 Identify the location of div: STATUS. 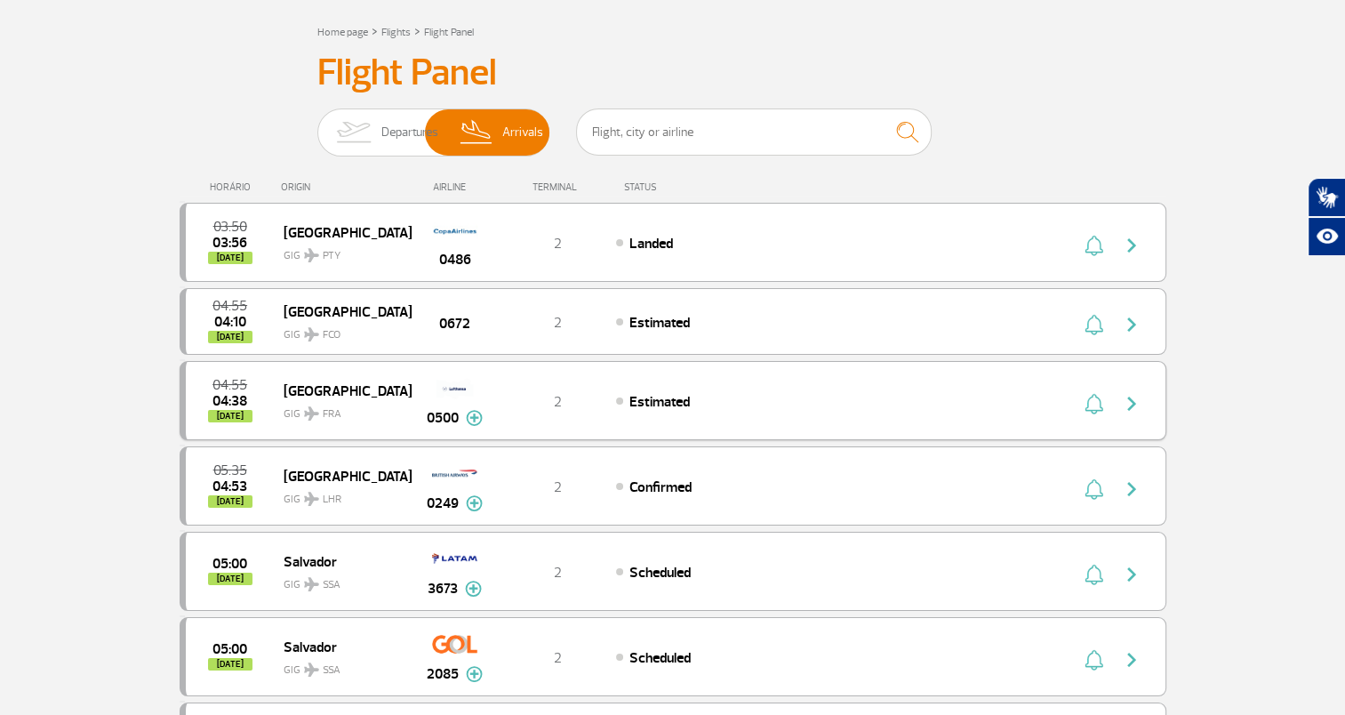
(687, 187).